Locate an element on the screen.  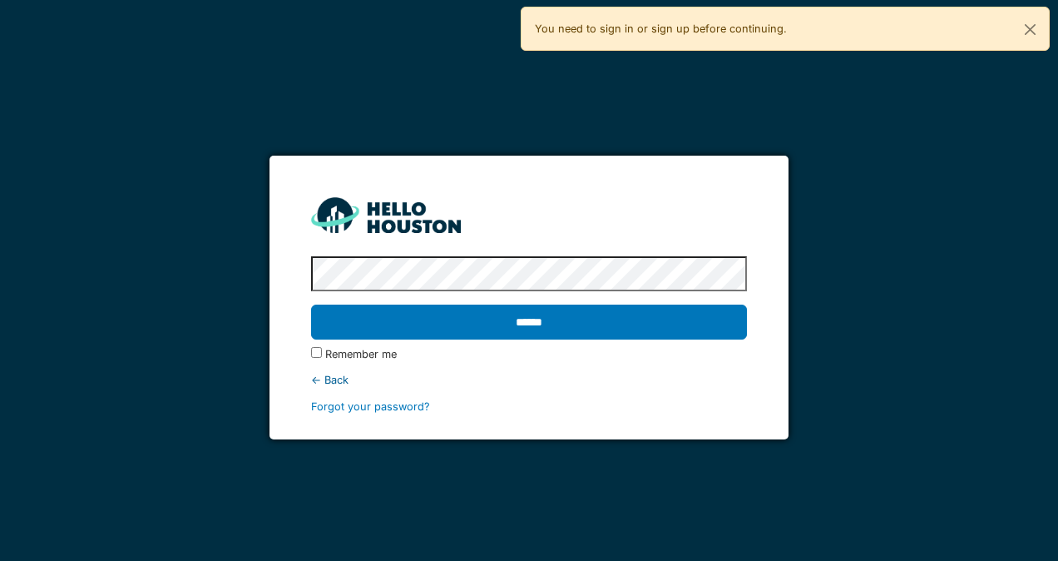
label: Remember me is located at coordinates (361, 354).